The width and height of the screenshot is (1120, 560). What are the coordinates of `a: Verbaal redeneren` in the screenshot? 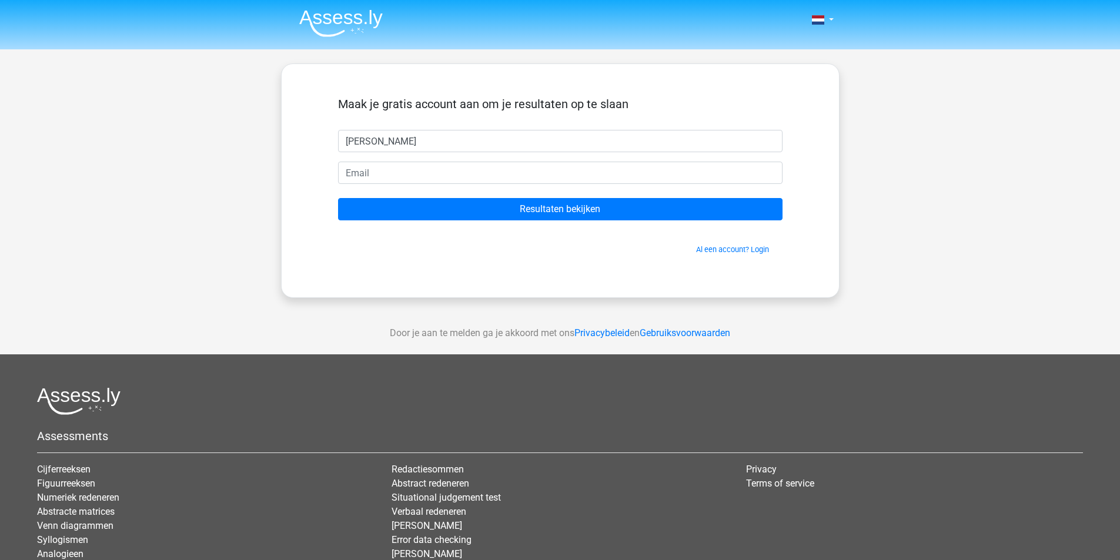 It's located at (428, 511).